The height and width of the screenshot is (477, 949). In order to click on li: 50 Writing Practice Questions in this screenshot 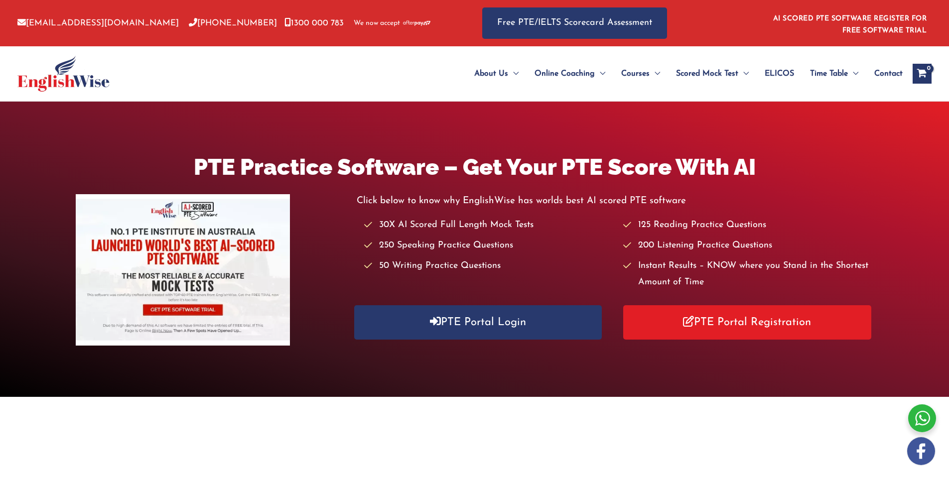, I will do `click(489, 266)`.